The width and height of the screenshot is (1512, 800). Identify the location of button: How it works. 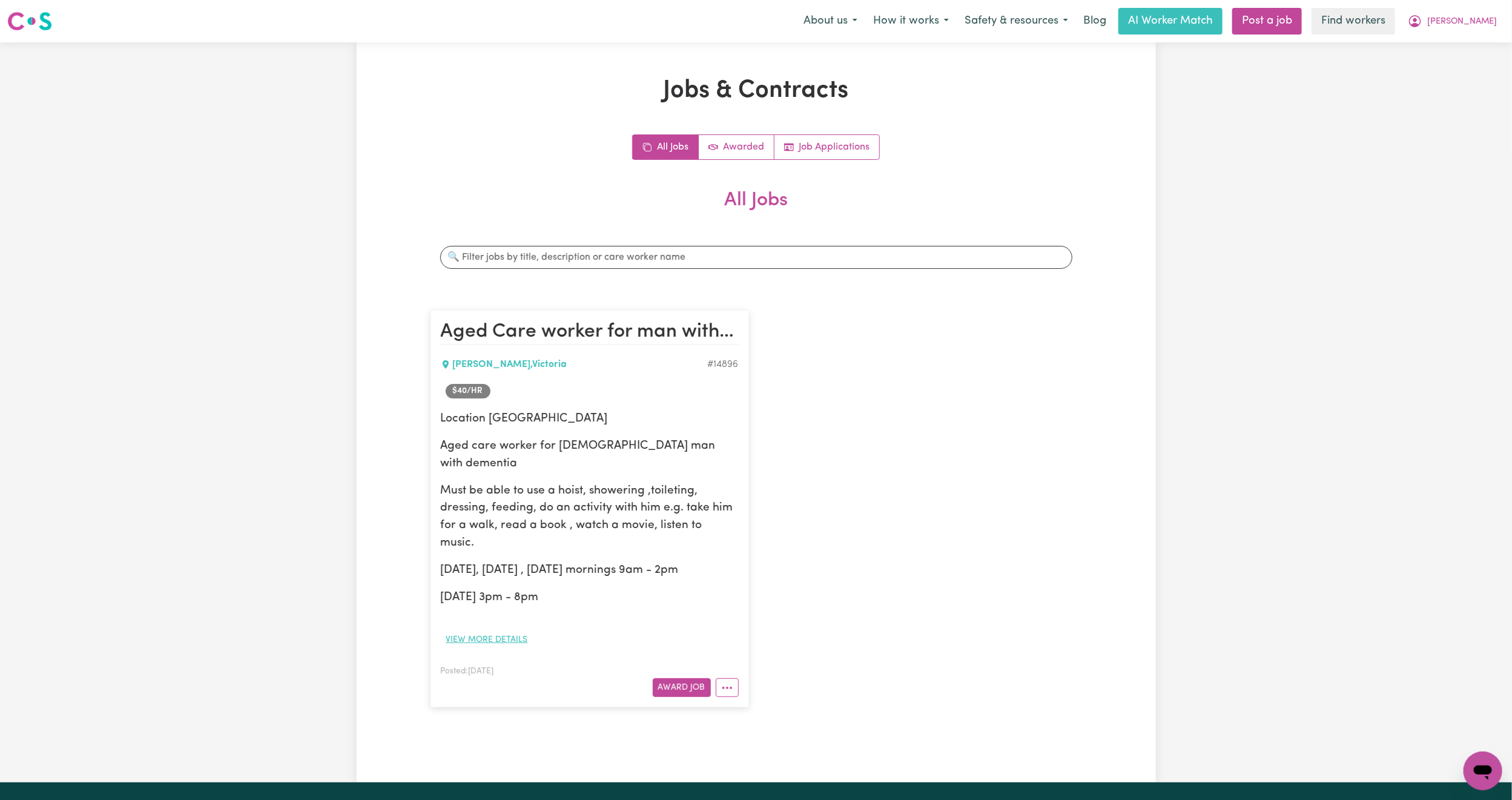
(911, 21).